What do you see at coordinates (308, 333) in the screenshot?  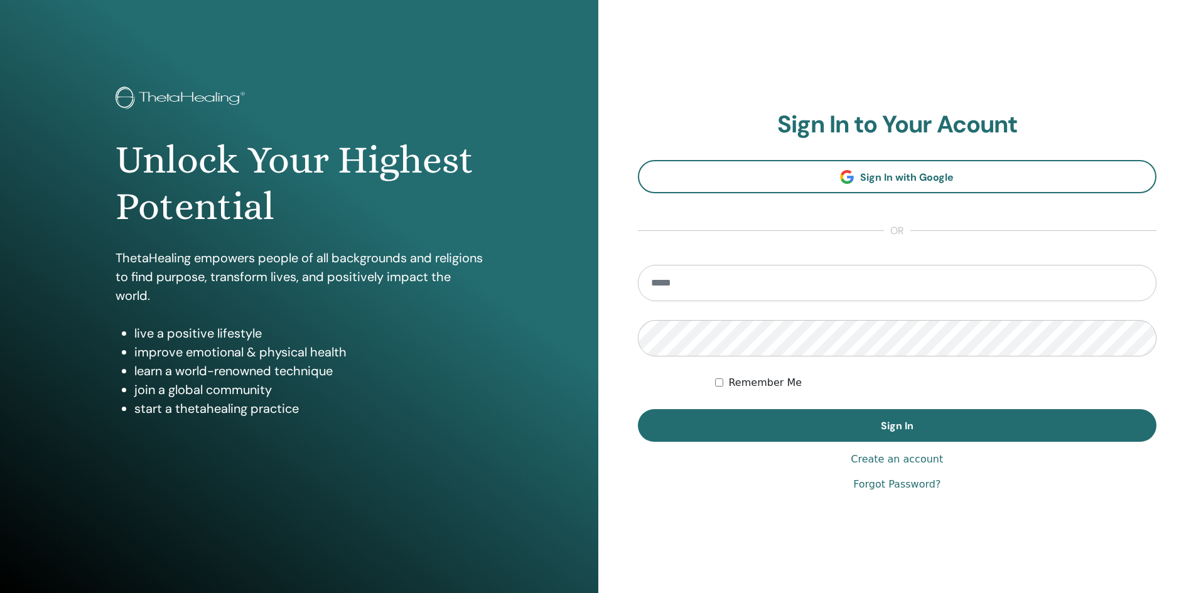 I see `li: live a positive lifestyle` at bounding box center [308, 333].